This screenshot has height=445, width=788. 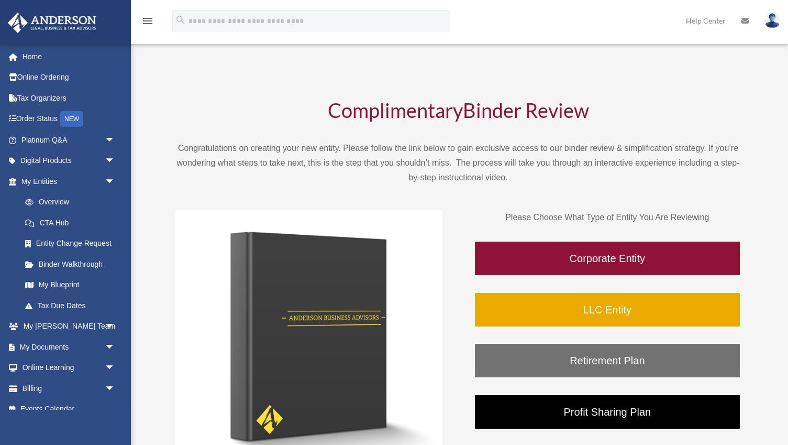 I want to click on p: Congratulations on creating your new entity. Please follow the link below to gain exclusive acces..., so click(x=458, y=163).